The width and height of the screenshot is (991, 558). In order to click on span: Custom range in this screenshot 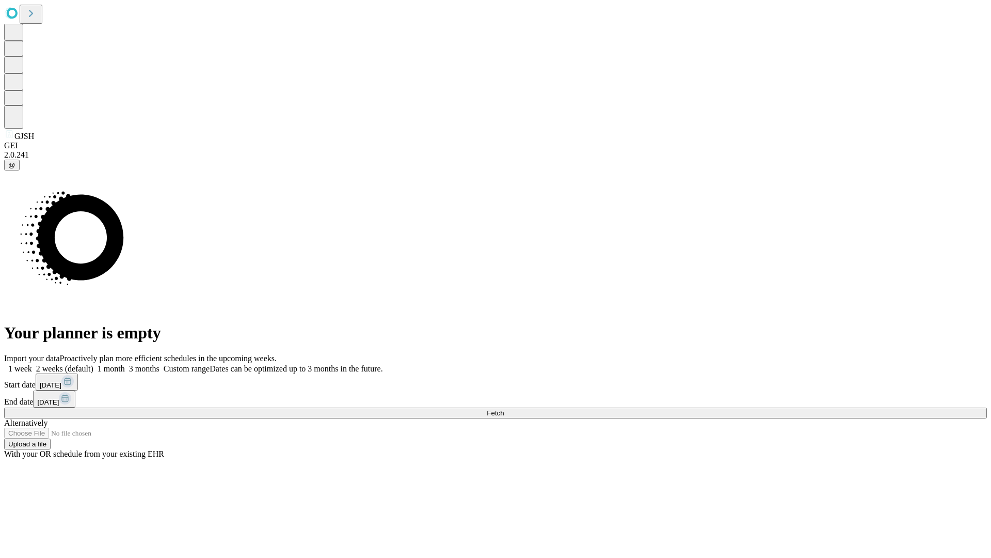, I will do `click(186, 368)`.